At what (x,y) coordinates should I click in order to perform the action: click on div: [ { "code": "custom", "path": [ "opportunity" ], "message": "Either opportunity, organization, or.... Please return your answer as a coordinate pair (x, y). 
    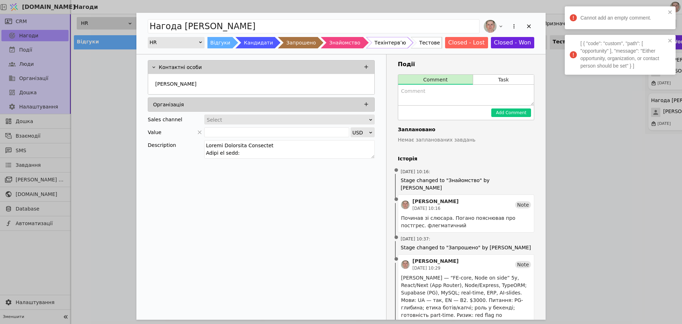
    Looking at the image, I should click on (623, 55).